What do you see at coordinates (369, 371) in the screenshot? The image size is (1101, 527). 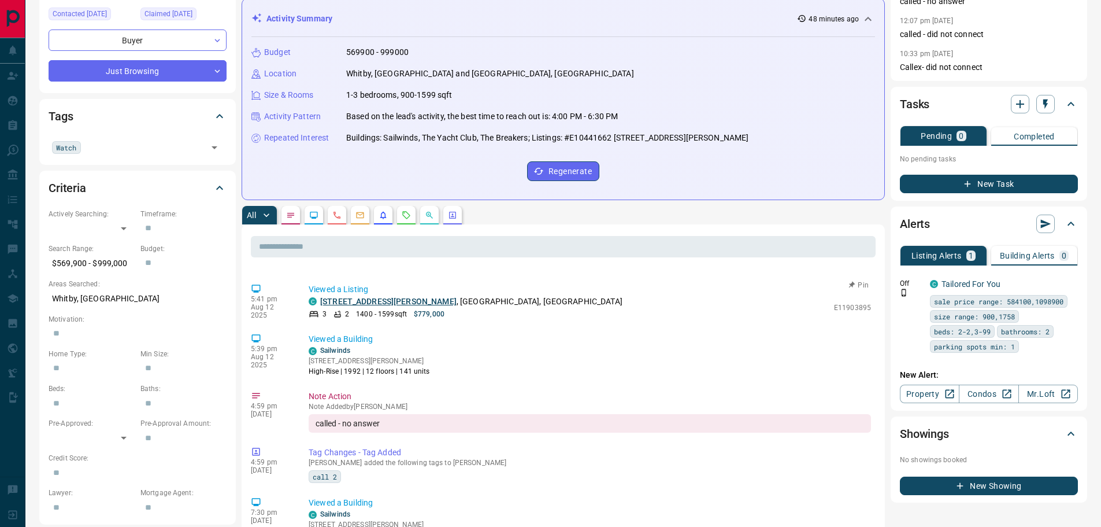 I see `p: High-Rise | 1992 | 12 floors | 141 units` at bounding box center [369, 371].